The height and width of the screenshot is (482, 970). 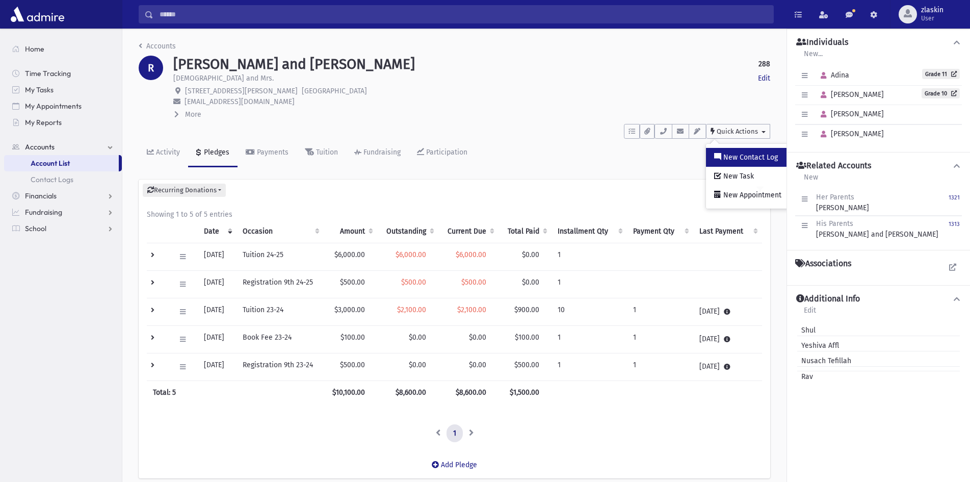 I want to click on a: Tuition, so click(x=321, y=153).